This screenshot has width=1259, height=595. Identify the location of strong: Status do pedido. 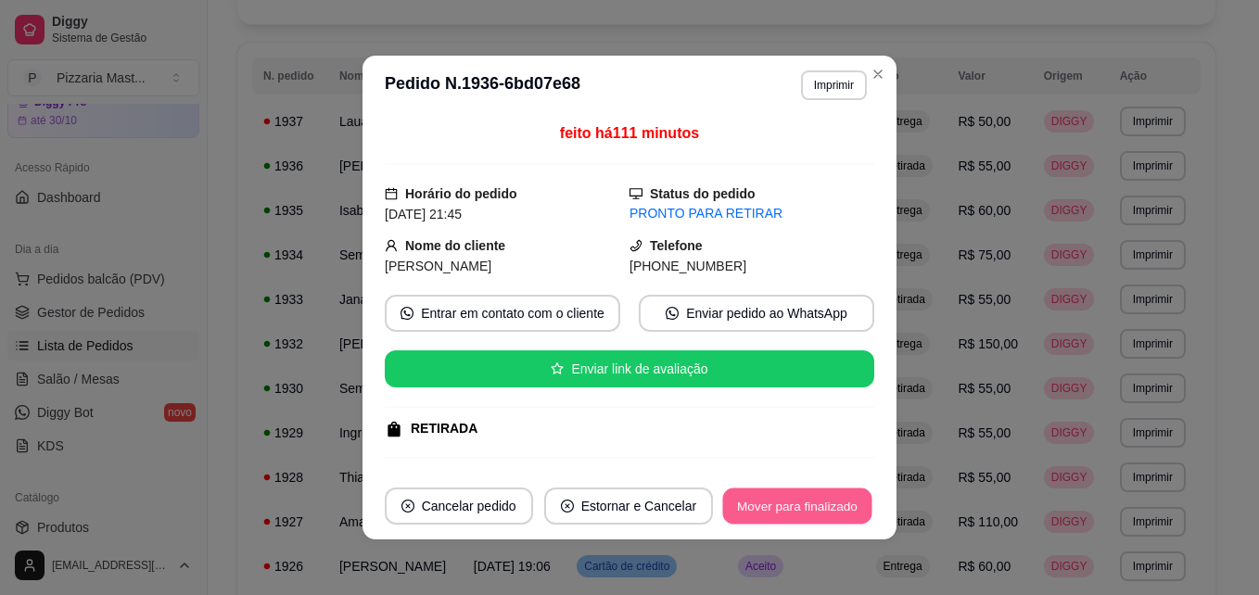
(703, 194).